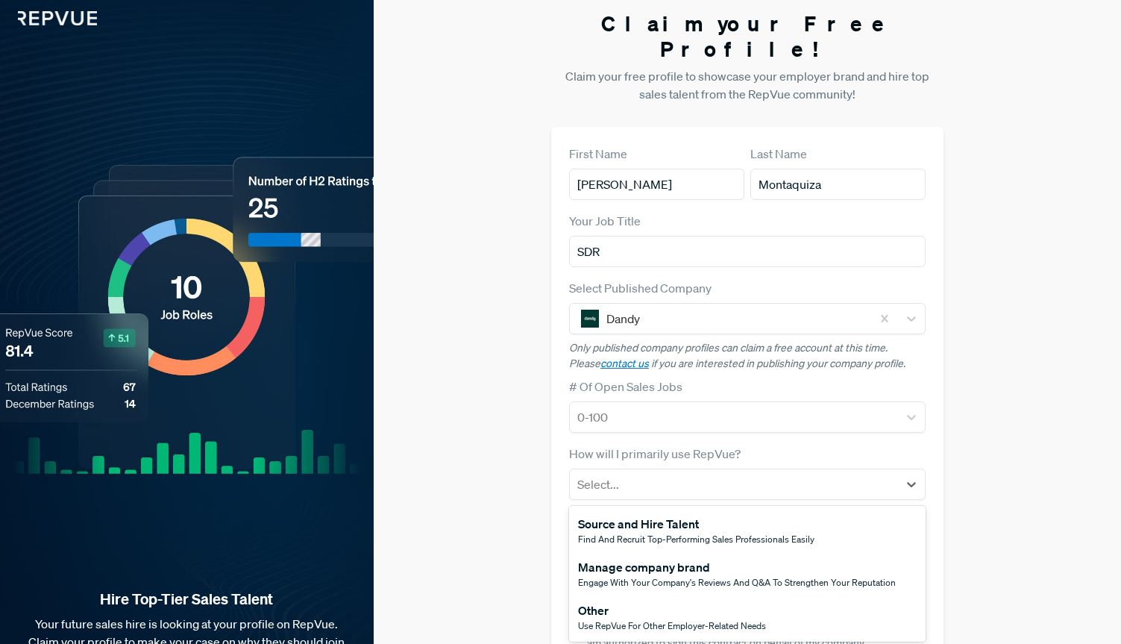 Image resolution: width=1121 pixels, height=644 pixels. I want to click on label: Select Published Company, so click(640, 288).